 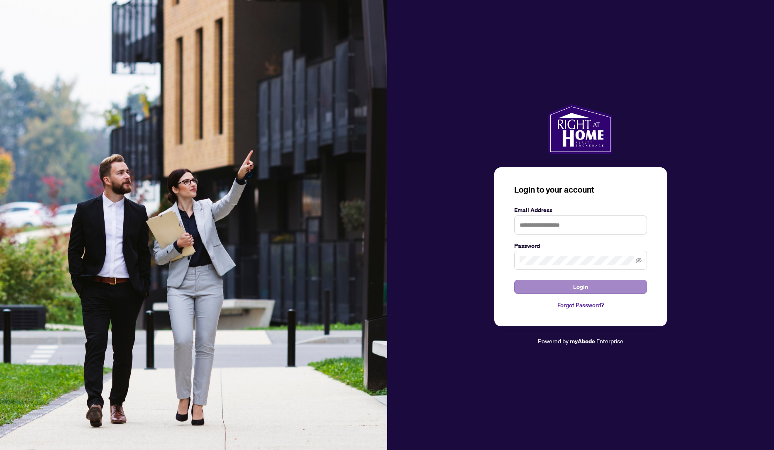 What do you see at coordinates (580, 305) in the screenshot?
I see `a: Forgot Password?` at bounding box center [580, 305].